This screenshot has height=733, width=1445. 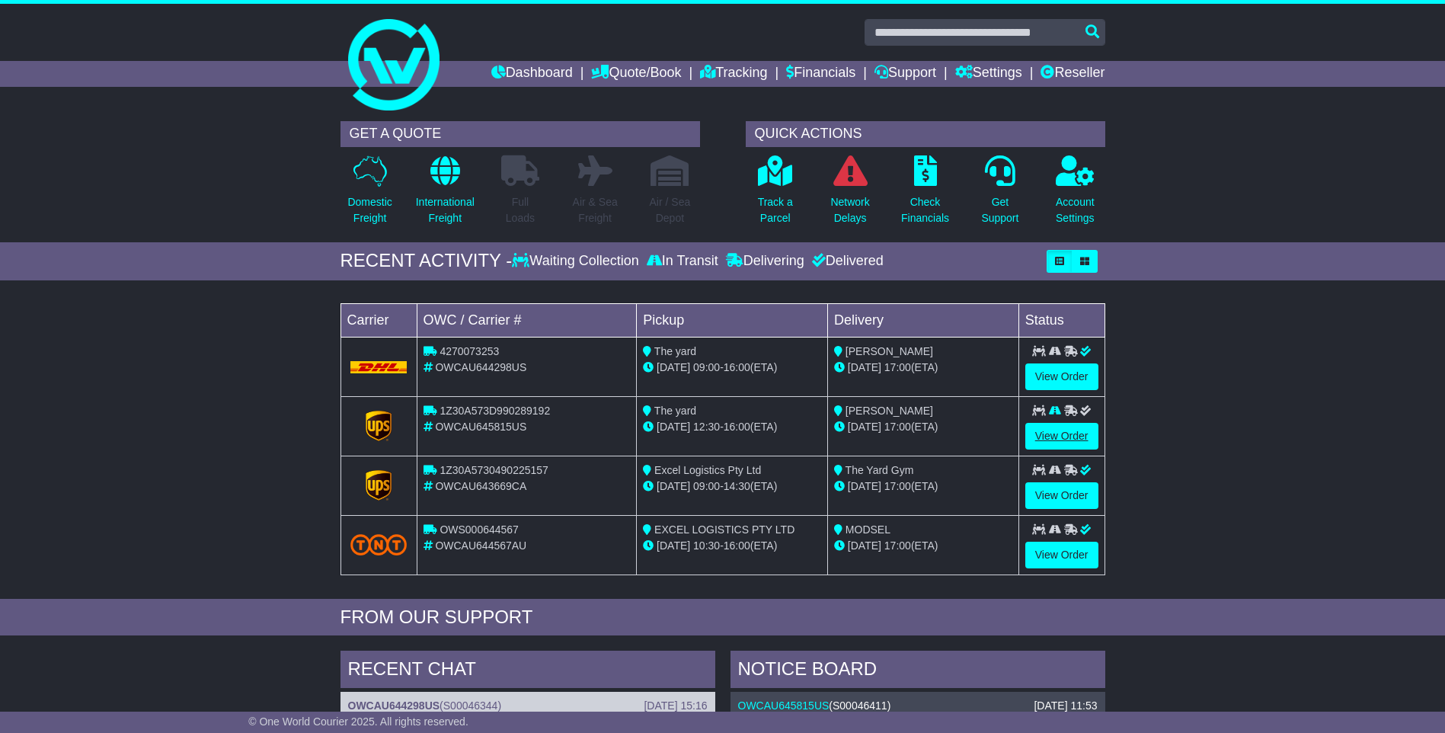 What do you see at coordinates (765, 261) in the screenshot?
I see `div: Delivering` at bounding box center [765, 261].